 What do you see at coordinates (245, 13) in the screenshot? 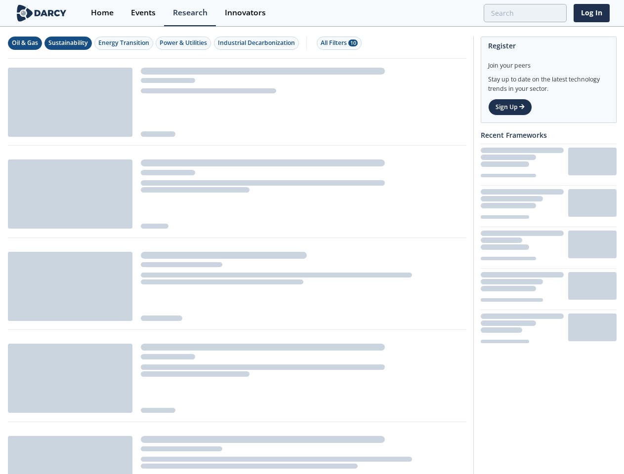
I see `div: Innovators` at bounding box center [245, 13].